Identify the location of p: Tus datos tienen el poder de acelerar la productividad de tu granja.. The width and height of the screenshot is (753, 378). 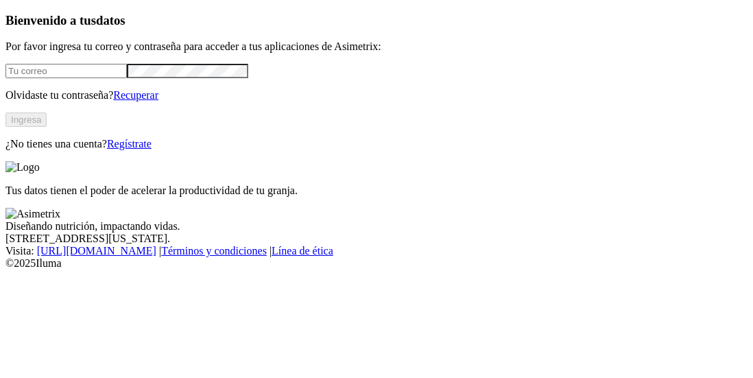
(377, 191).